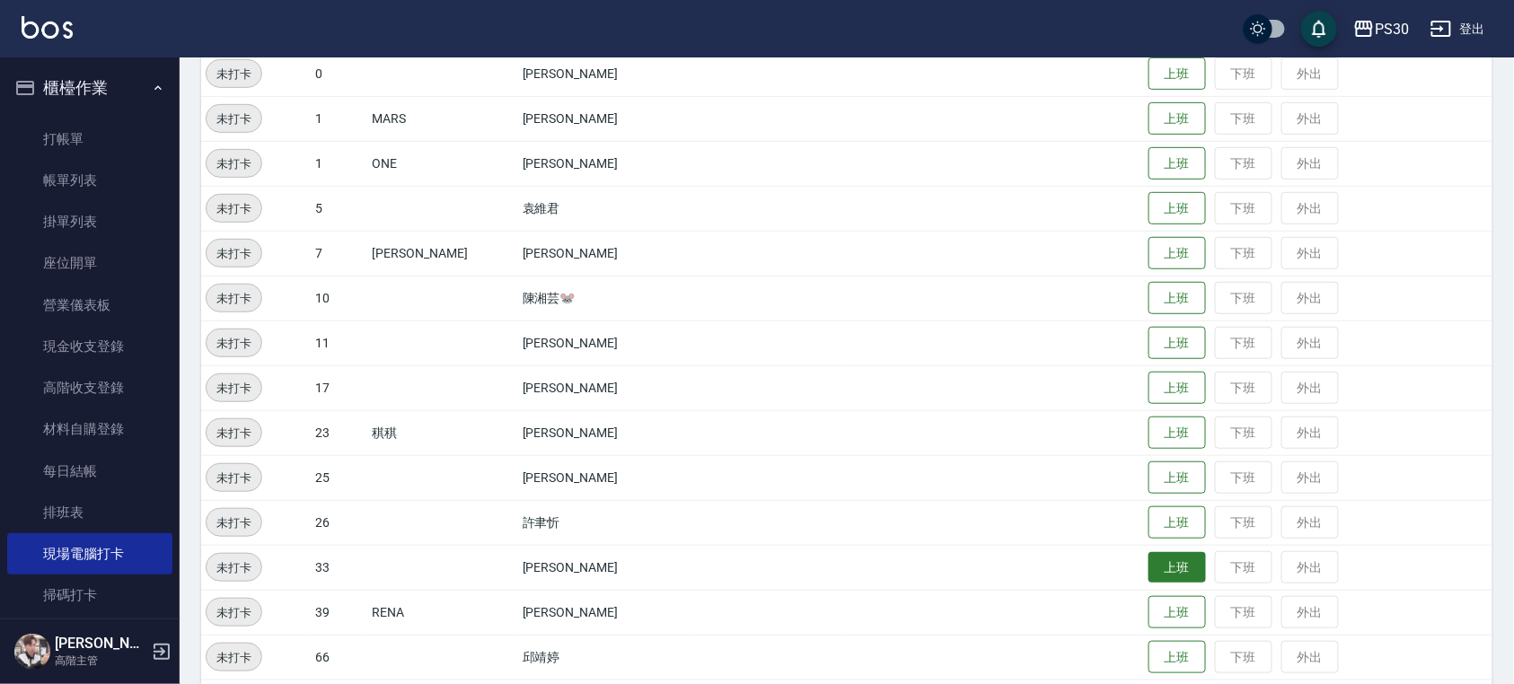 Image resolution: width=1514 pixels, height=684 pixels. What do you see at coordinates (32, 652) in the screenshot?
I see `img: Person` at bounding box center [32, 652].